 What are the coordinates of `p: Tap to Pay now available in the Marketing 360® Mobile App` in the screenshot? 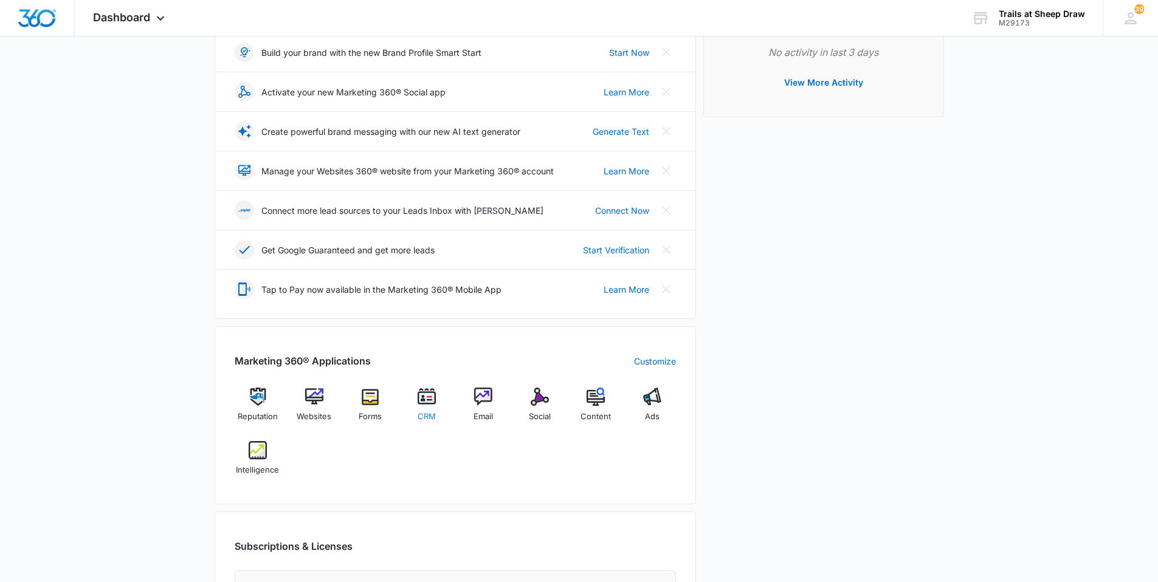 It's located at (381, 289).